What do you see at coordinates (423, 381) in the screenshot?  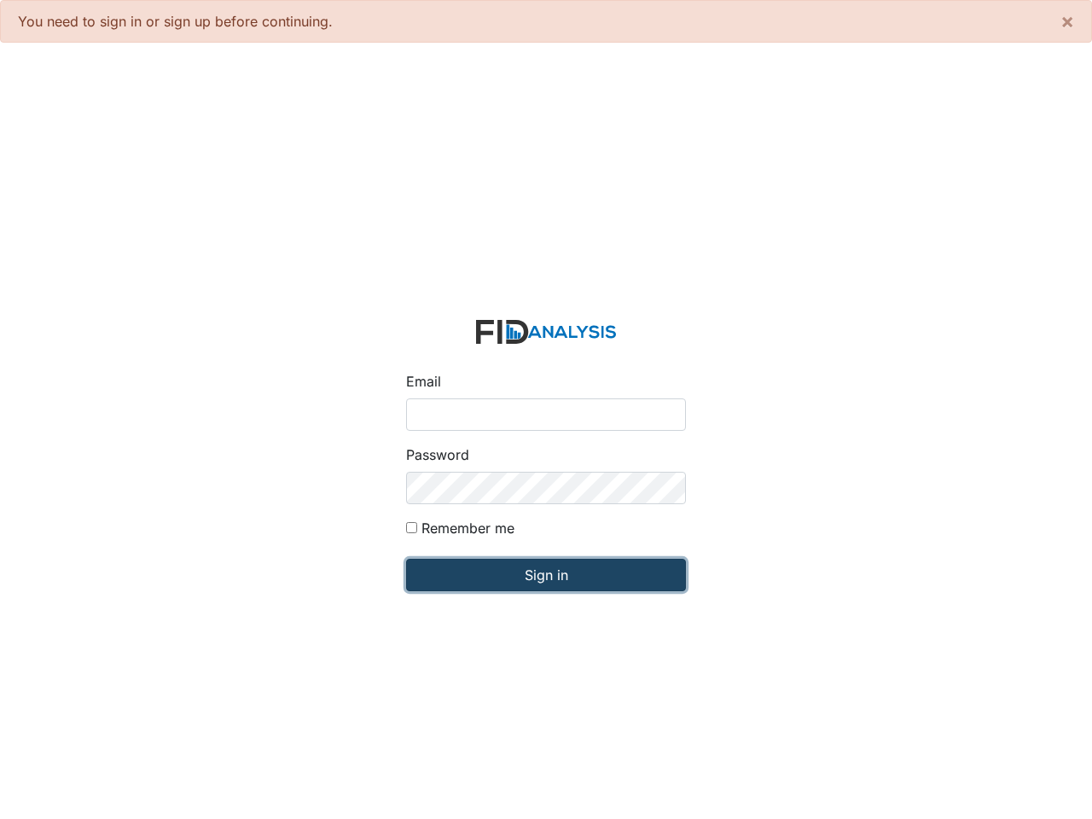 I see `label: Email` at bounding box center [423, 381].